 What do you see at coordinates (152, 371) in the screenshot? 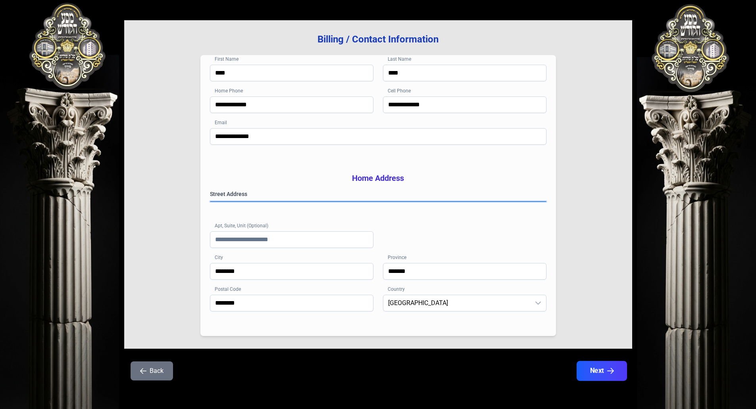
I see `button: Back` at bounding box center [152, 371].